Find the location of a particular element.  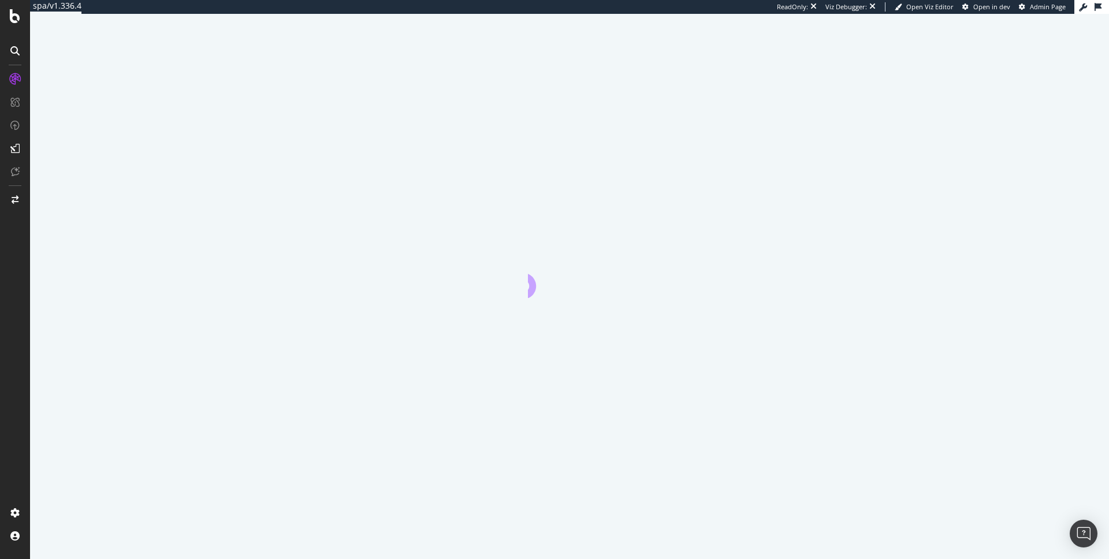

div: Viz Debugger: is located at coordinates (846, 7).